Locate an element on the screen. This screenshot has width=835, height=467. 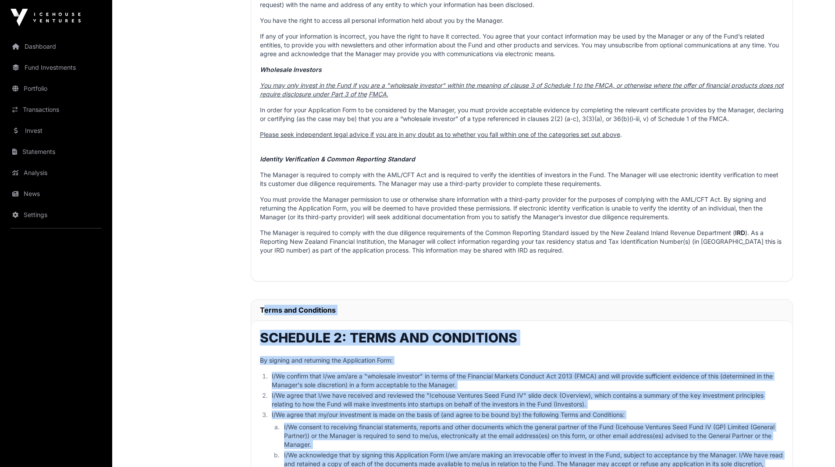
a: Portfolio is located at coordinates (56, 89).